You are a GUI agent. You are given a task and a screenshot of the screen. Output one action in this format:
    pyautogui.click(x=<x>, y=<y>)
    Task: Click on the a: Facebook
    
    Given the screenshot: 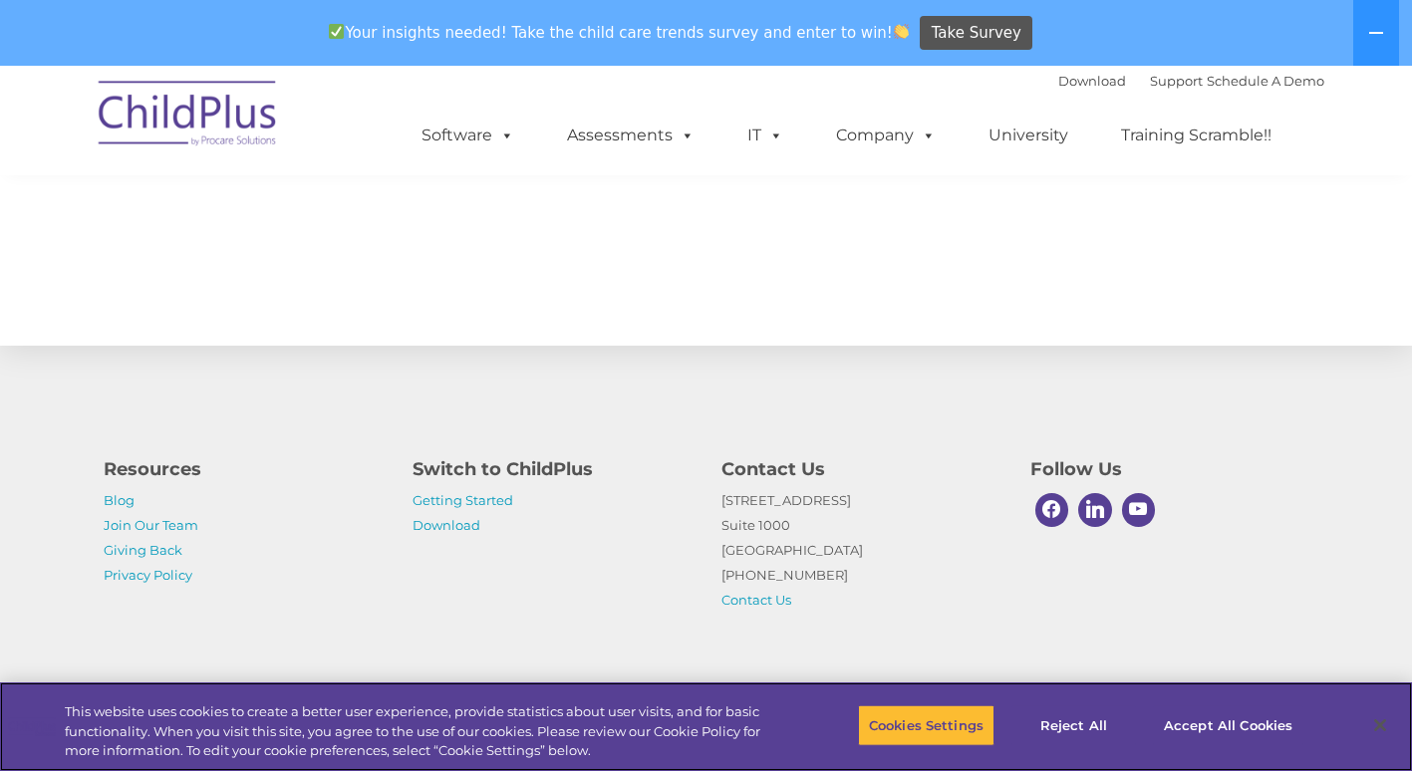 What is the action you would take?
    pyautogui.click(x=1052, y=510)
    